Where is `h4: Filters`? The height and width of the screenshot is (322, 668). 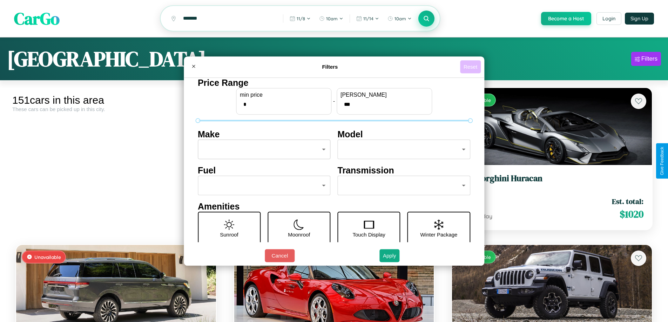
h4: Filters is located at coordinates (330, 67).